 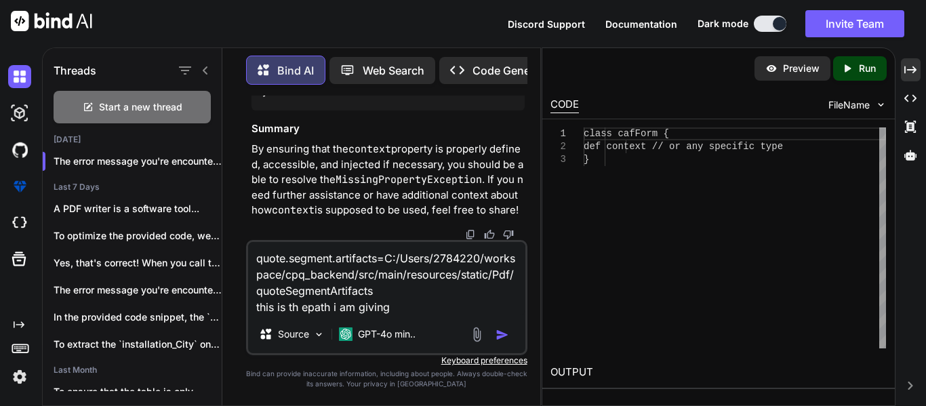 I want to click on p: Preview, so click(x=801, y=68).